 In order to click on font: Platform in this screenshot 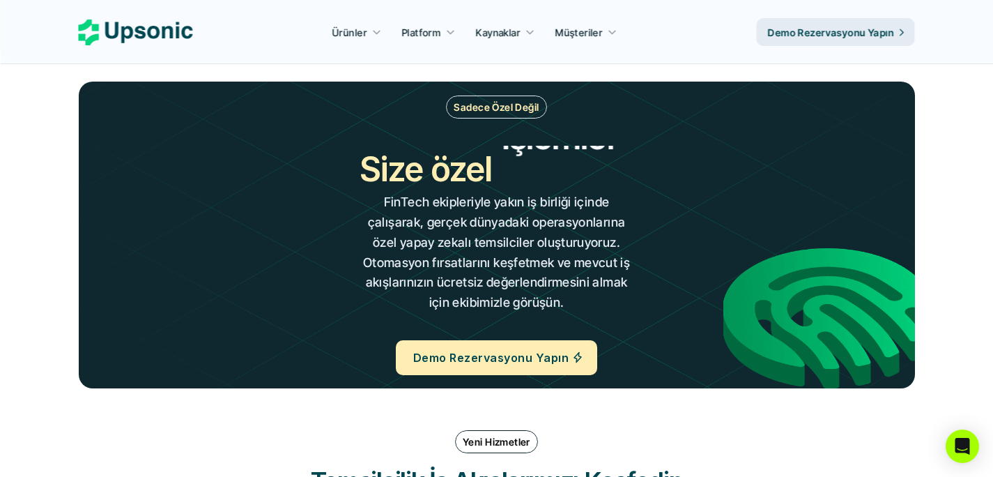, I will do `click(421, 32)`.